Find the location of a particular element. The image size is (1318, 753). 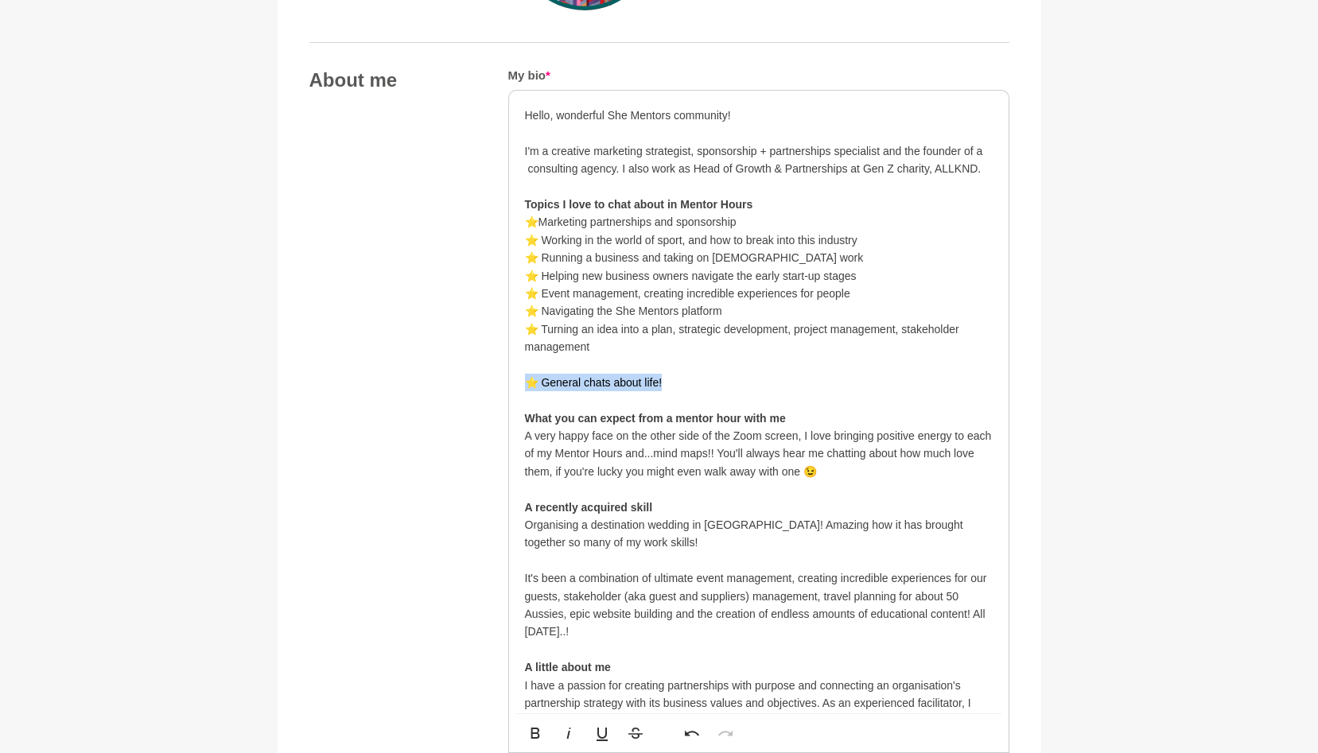

button: Undo (⌘Z) is located at coordinates (692, 733).